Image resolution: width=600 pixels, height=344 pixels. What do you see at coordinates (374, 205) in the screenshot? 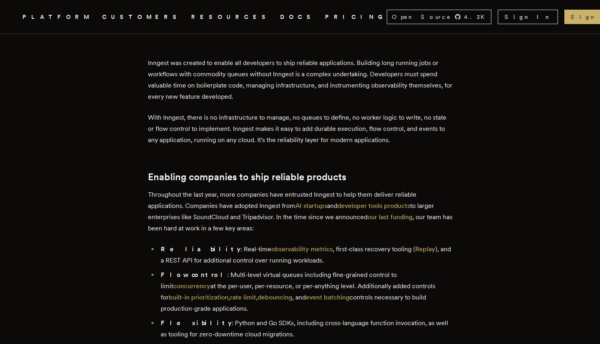
I see `a: developer tools products` at bounding box center [374, 205].